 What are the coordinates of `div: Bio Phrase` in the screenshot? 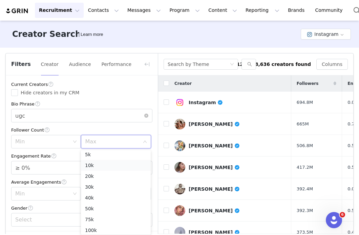 It's located at (82, 104).